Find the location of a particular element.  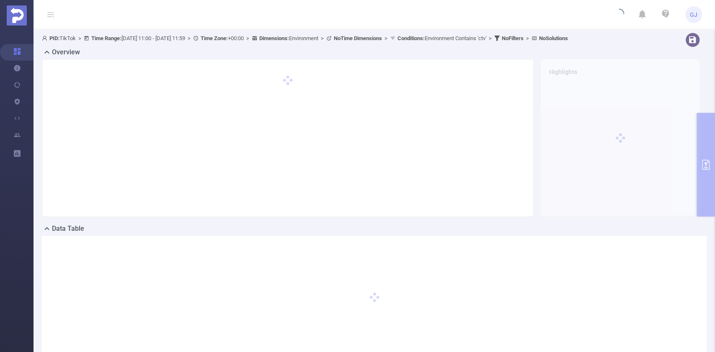

i: icon: loading is located at coordinates (619, 15).